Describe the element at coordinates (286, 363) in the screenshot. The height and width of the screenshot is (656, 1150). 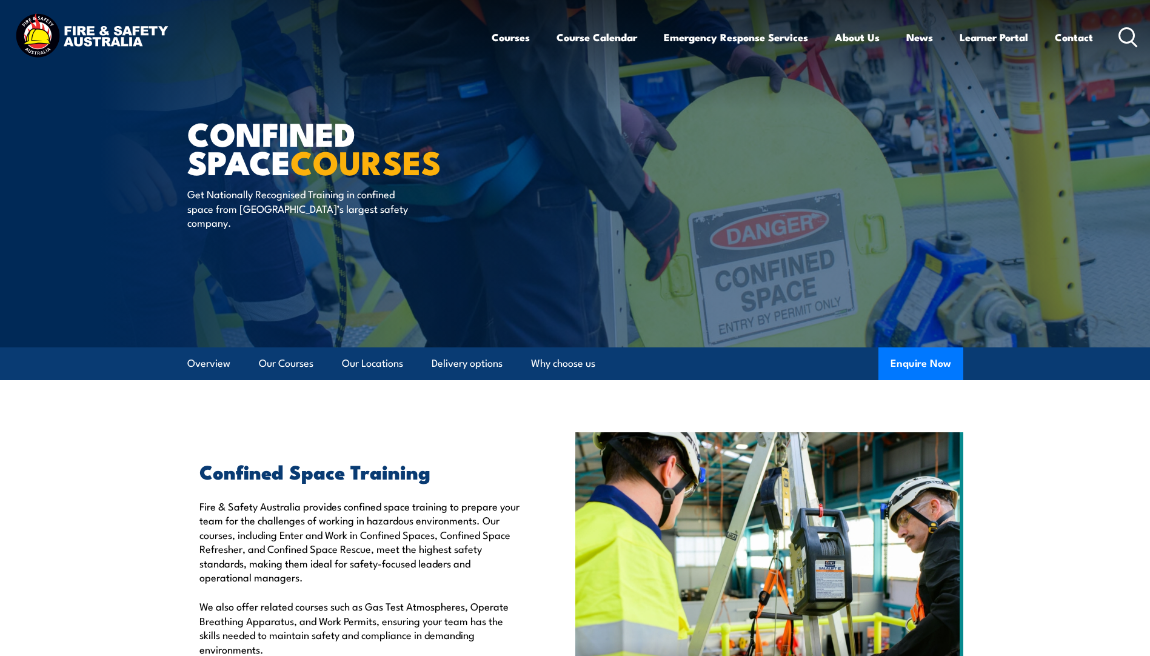
I see `a: Our Courses` at that location.